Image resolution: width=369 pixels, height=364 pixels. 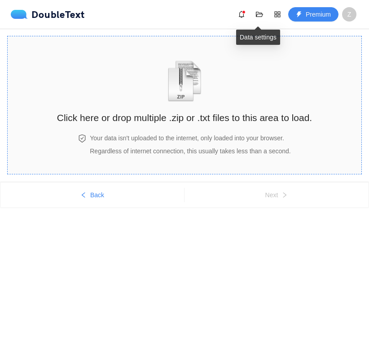 What do you see at coordinates (97, 195) in the screenshot?
I see `span: Back` at bounding box center [97, 195].